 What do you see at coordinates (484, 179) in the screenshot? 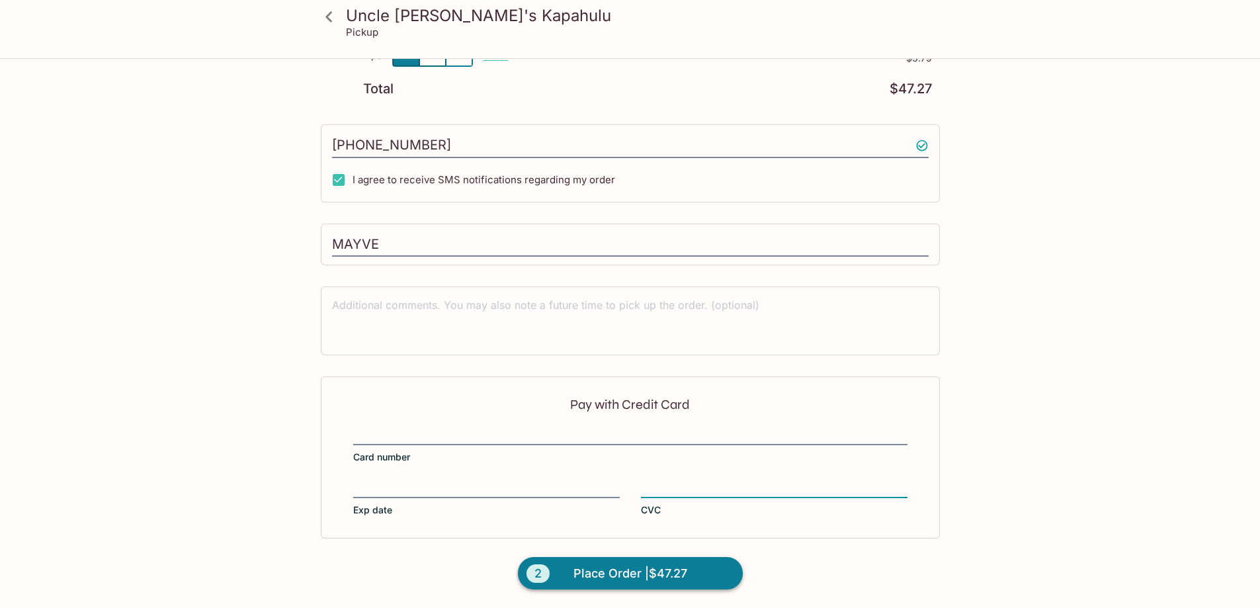
I see `span: I agree to receive SMS notifications regarding my order` at bounding box center [484, 179].